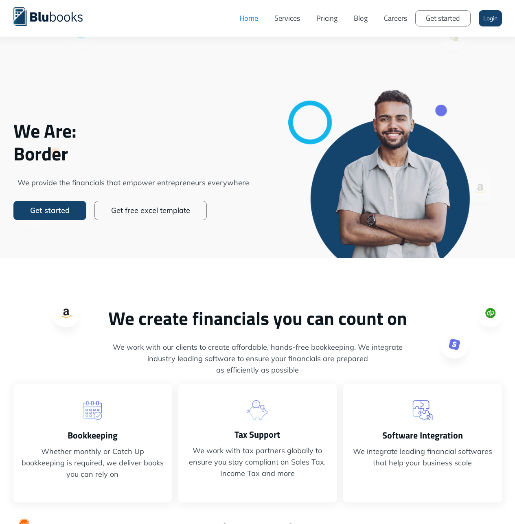 Image resolution: width=515 pixels, height=524 pixels. I want to click on a: Blog, so click(360, 18).